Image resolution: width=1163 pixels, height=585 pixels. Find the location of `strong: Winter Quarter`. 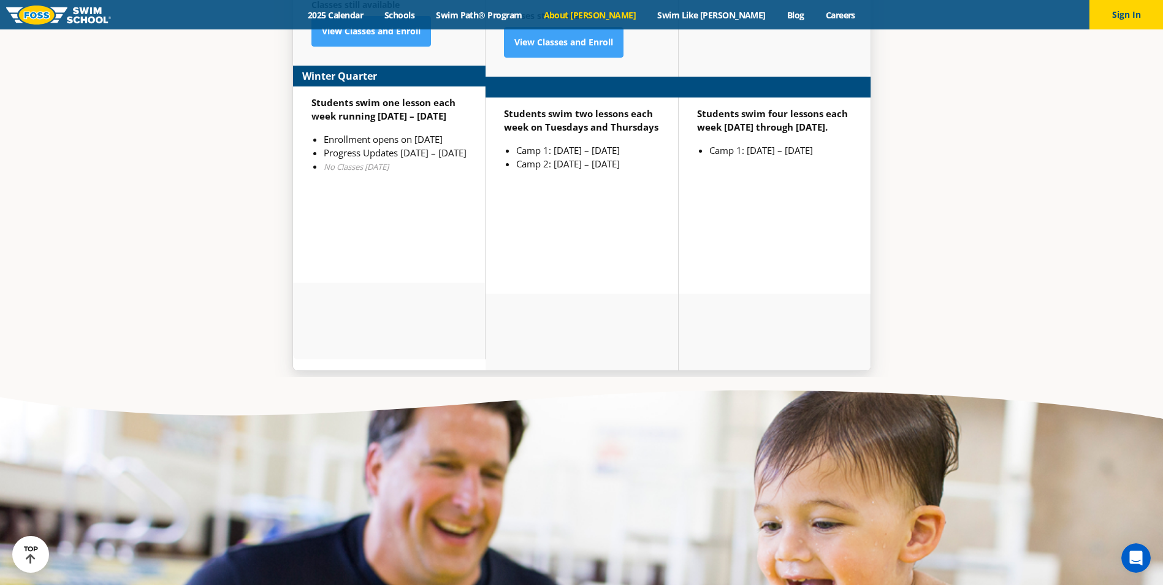

strong: Winter Quarter is located at coordinates (340, 76).